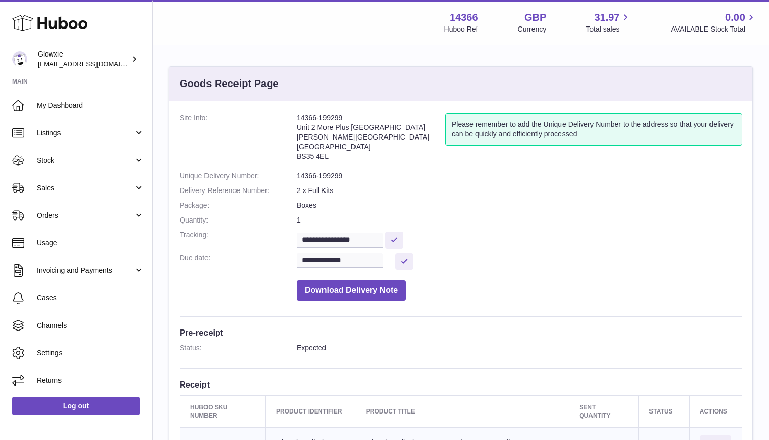 This screenshot has width=769, height=440. What do you see at coordinates (91, 105) in the screenshot?
I see `span: My Dashboard` at bounding box center [91, 105].